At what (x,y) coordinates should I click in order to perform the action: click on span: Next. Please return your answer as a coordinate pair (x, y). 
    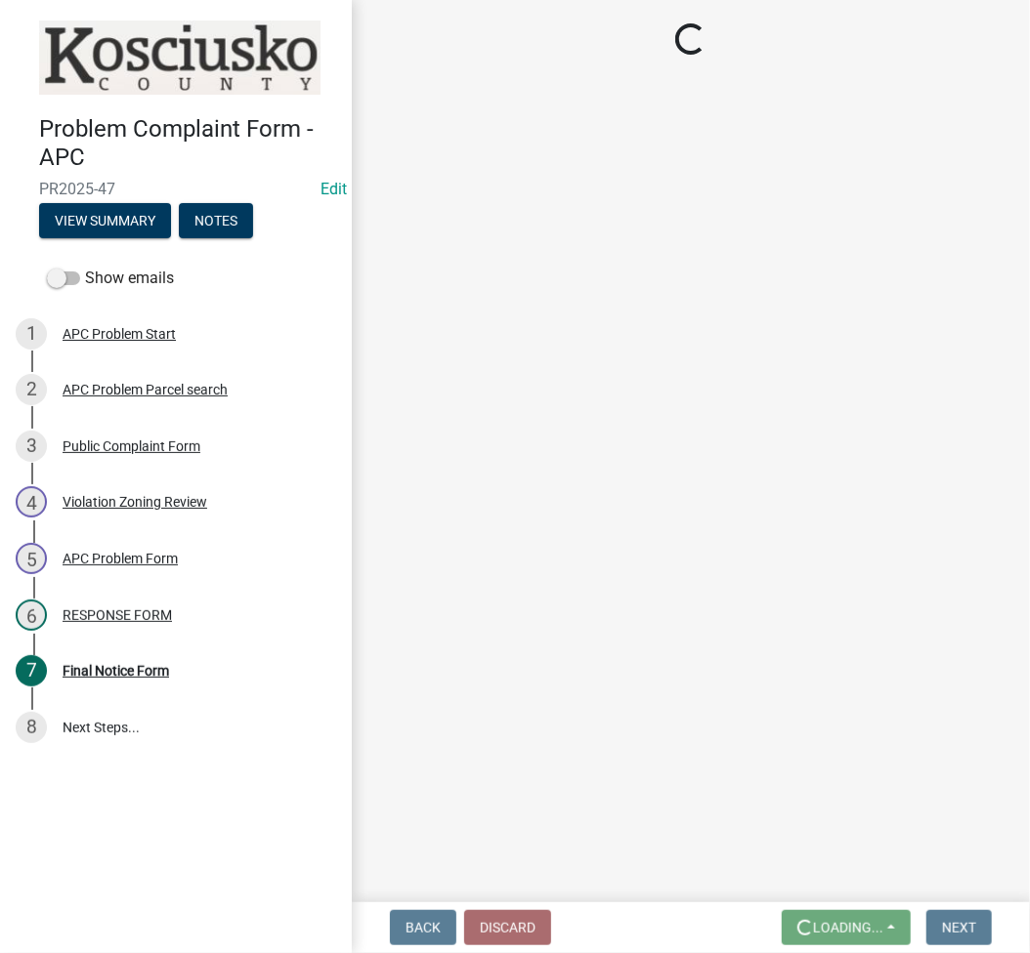
    Looking at the image, I should click on (958, 928).